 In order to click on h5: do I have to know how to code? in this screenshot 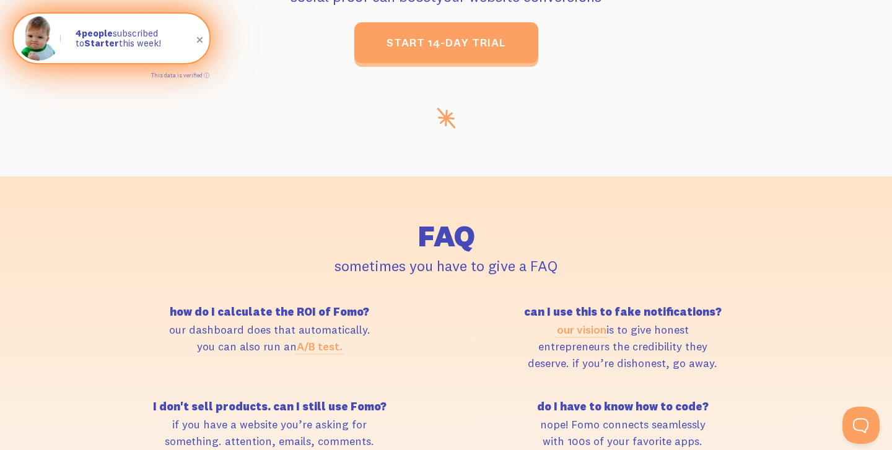, I will do `click(623, 407)`.